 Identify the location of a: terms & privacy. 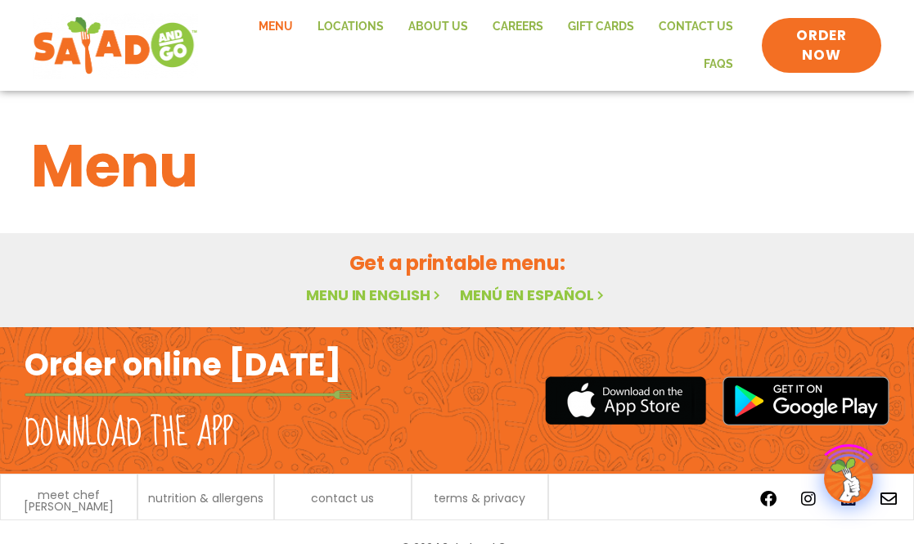
(479, 498).